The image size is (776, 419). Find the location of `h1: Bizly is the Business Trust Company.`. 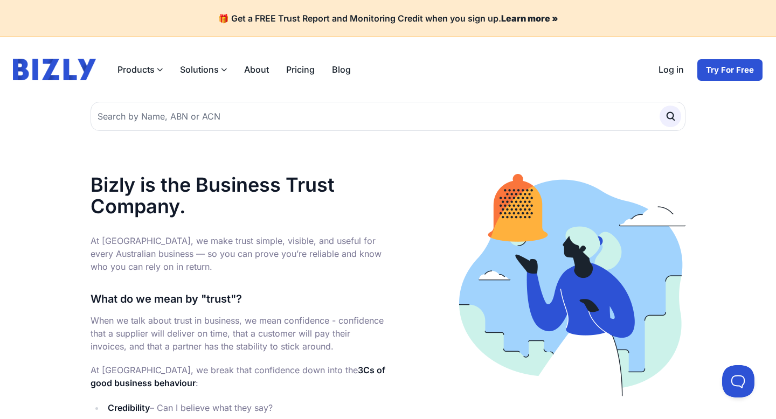

h1: Bizly is the Business Trust Company. is located at coordinates (239, 196).